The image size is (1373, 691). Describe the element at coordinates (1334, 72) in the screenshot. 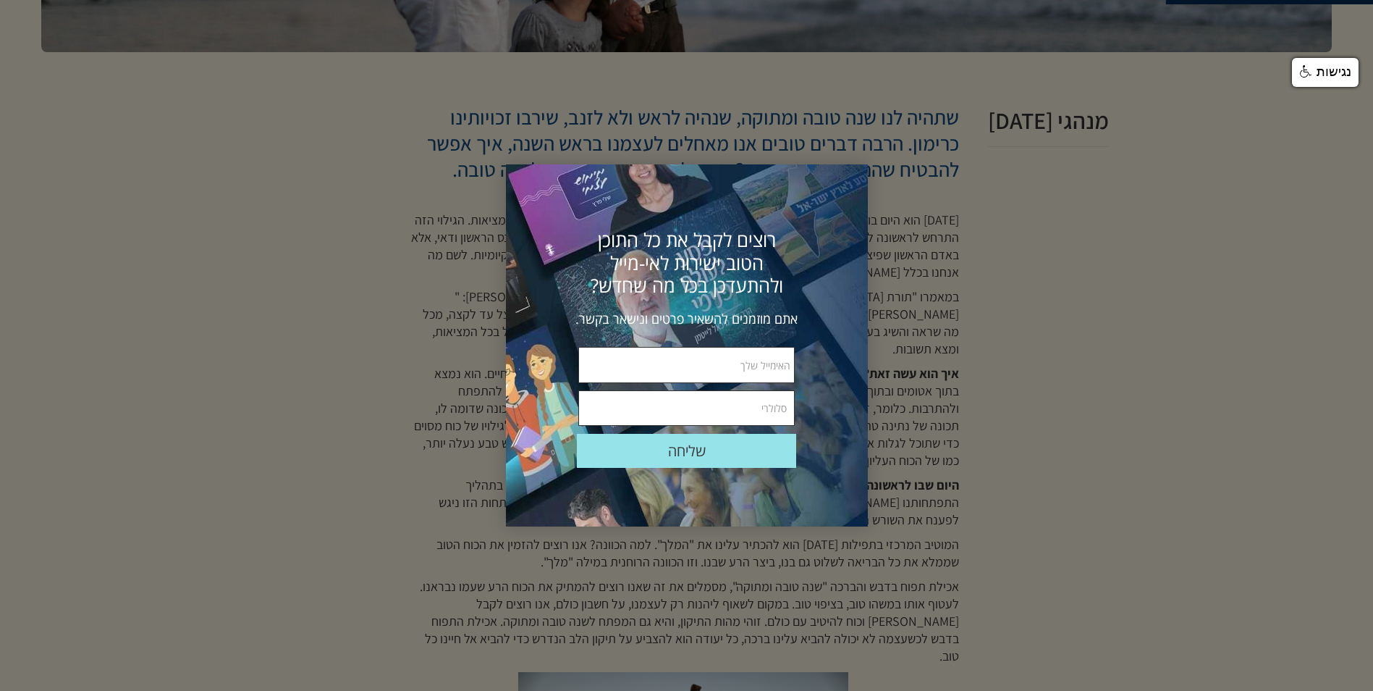

I see `span: נגישות` at that location.